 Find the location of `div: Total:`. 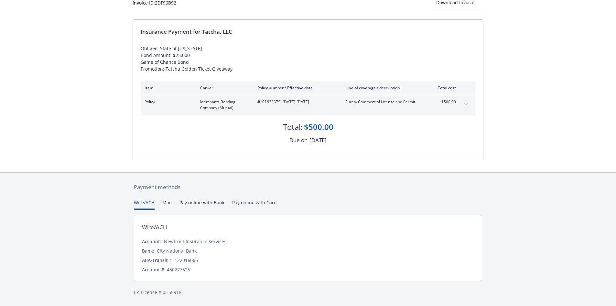

div: Total: is located at coordinates (293, 127).